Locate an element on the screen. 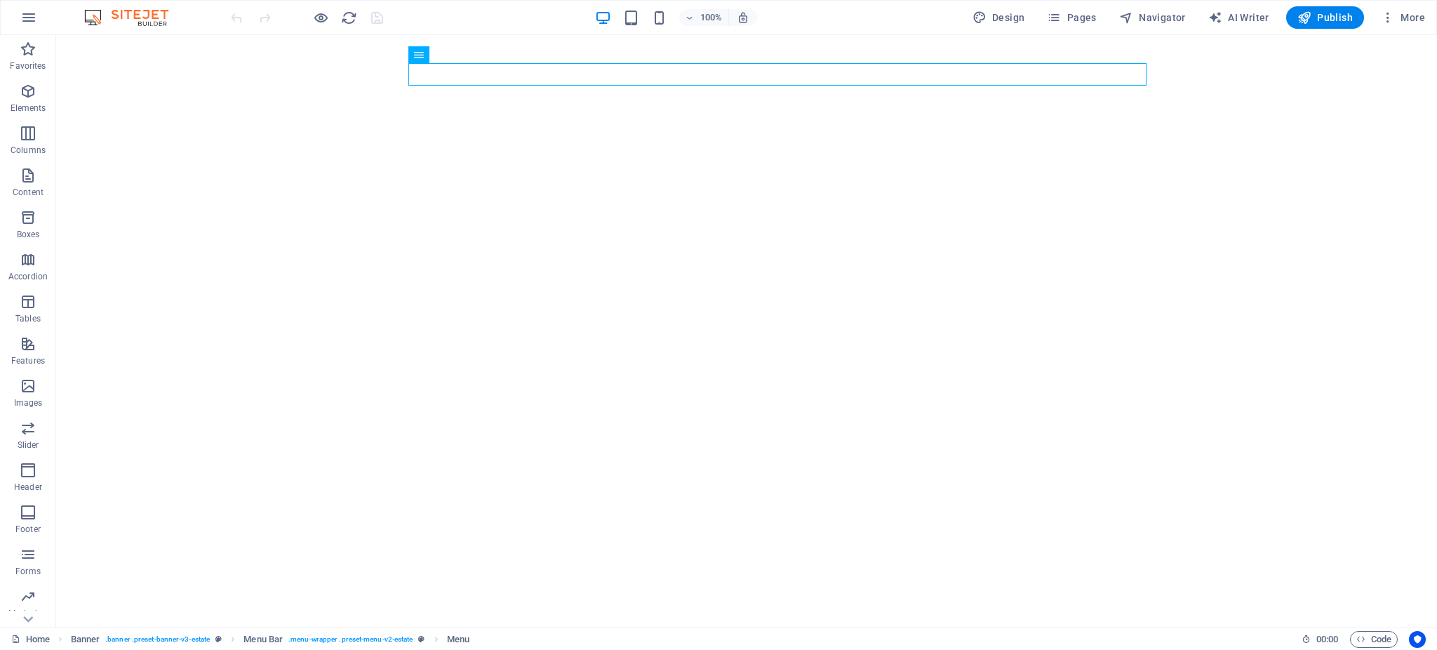  button: Usercentrics is located at coordinates (1417, 639).